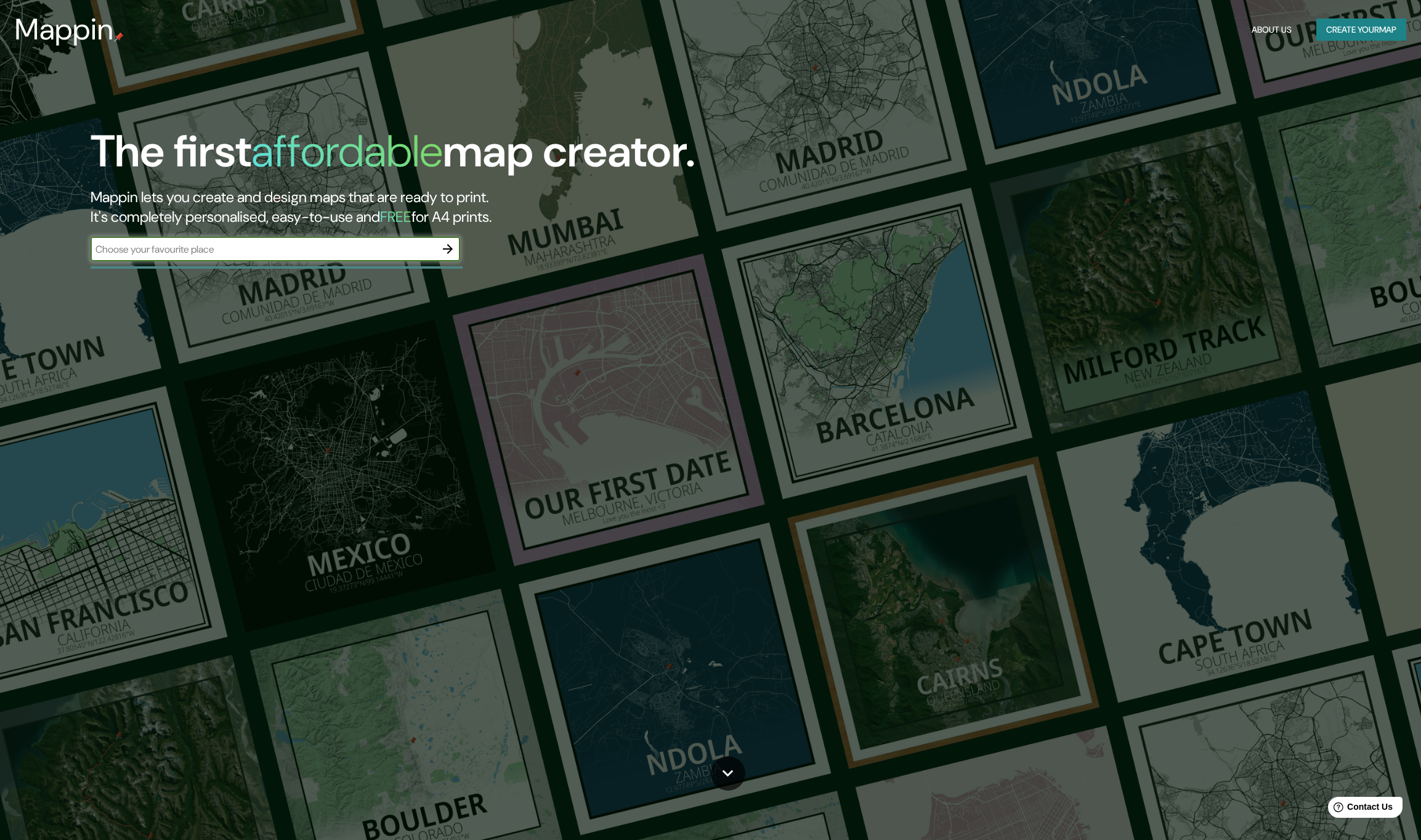  Describe the element at coordinates (119, 37) in the screenshot. I see `img: mappin-pin` at that location.